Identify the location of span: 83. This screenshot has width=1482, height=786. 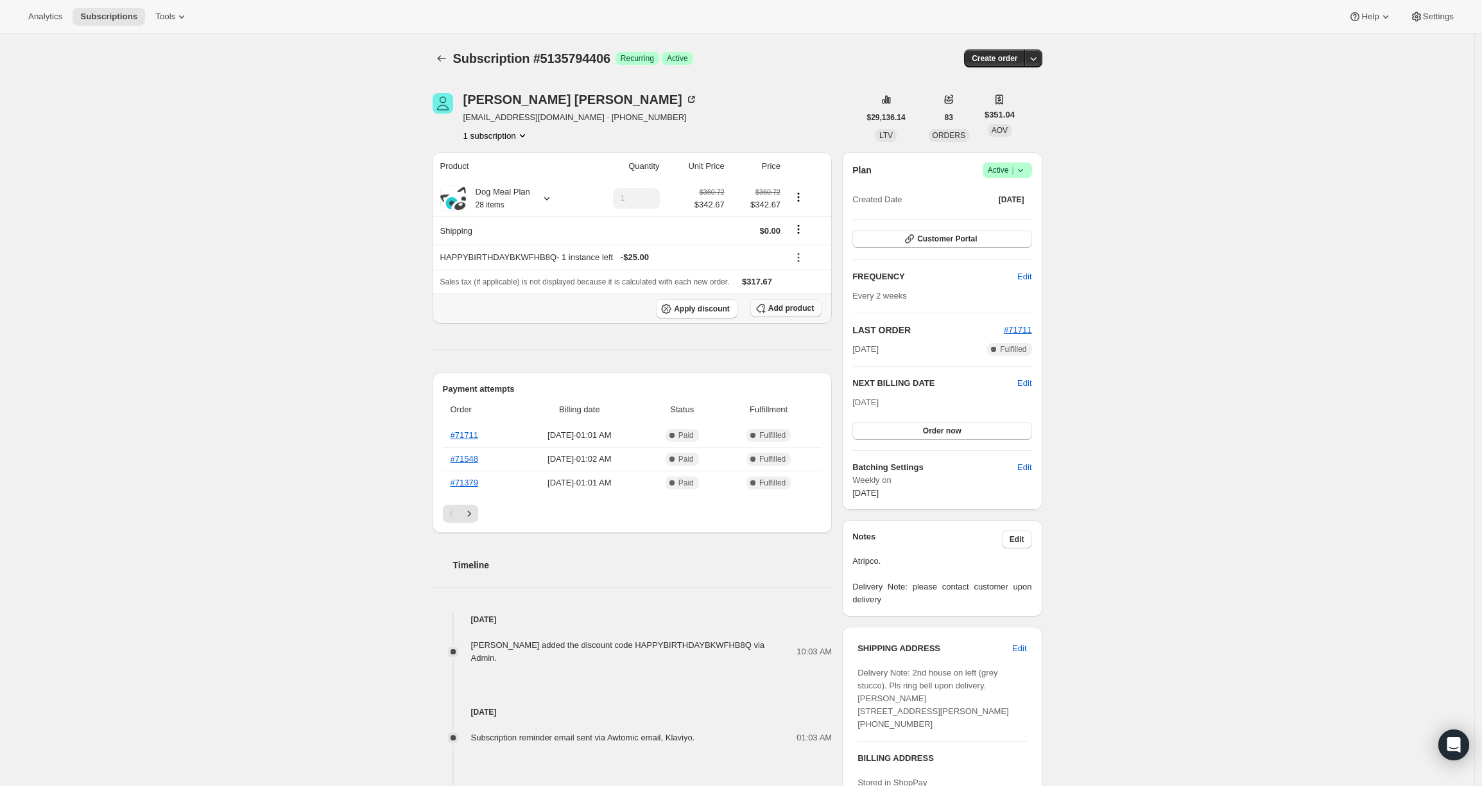
(949, 117).